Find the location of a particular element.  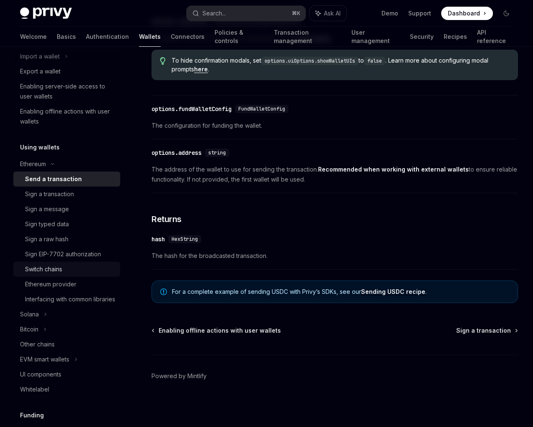

a: Sign EIP-7702 authorization is located at coordinates (67, 254).